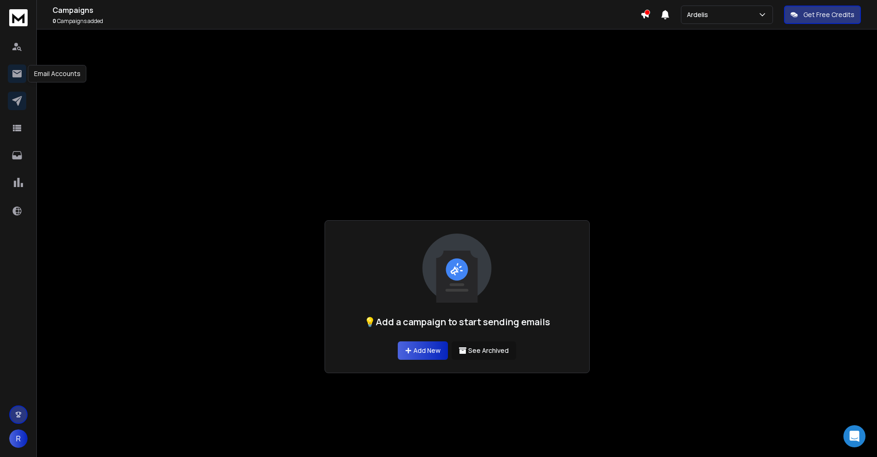  I want to click on span: 0, so click(54, 21).